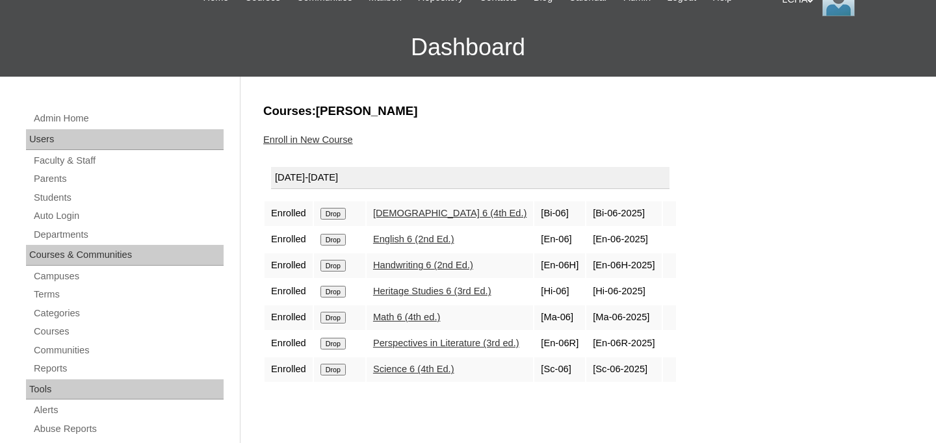  What do you see at coordinates (624, 370) in the screenshot?
I see `td: [Sc-06-2025]` at bounding box center [624, 370].